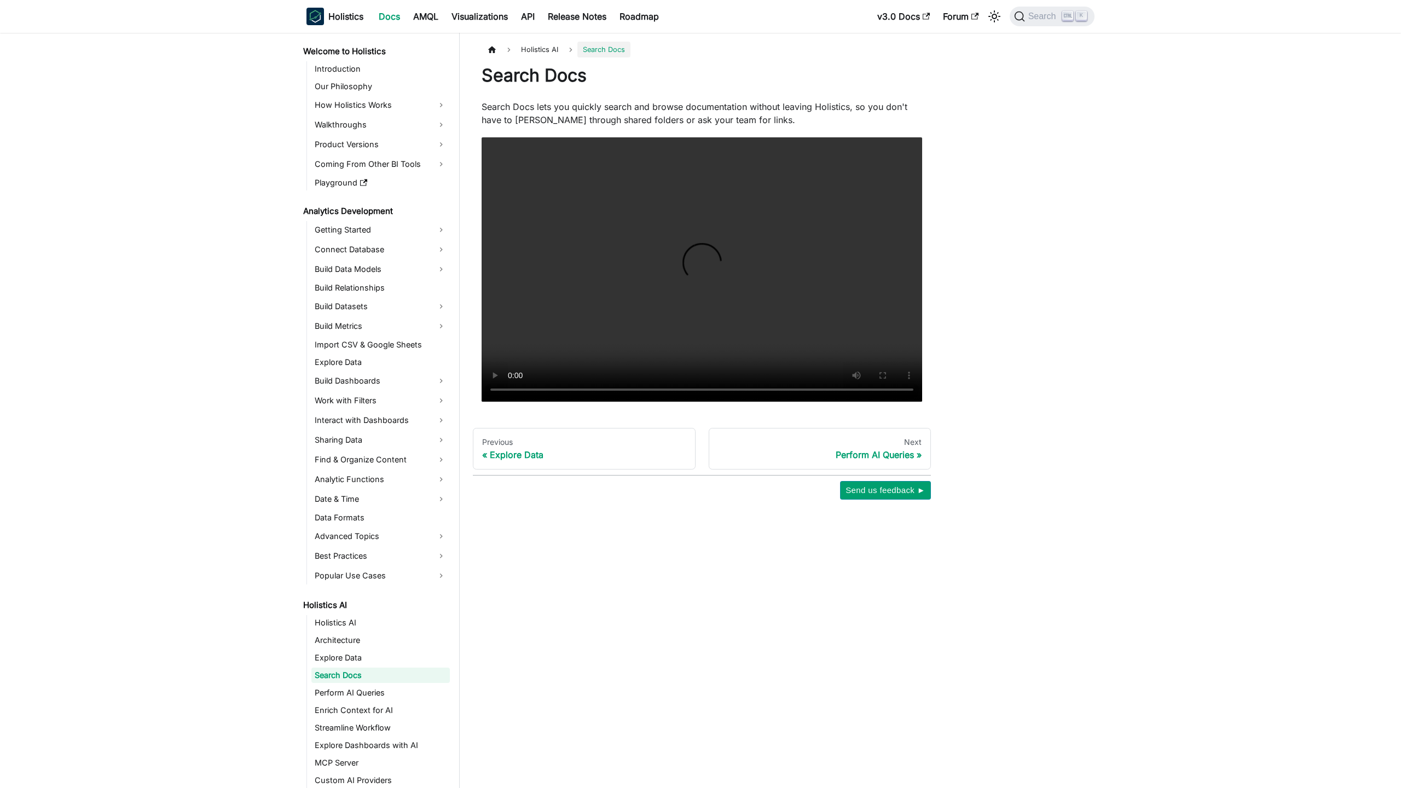 This screenshot has height=788, width=1401. I want to click on a: Interact with Dashboards, so click(380, 420).